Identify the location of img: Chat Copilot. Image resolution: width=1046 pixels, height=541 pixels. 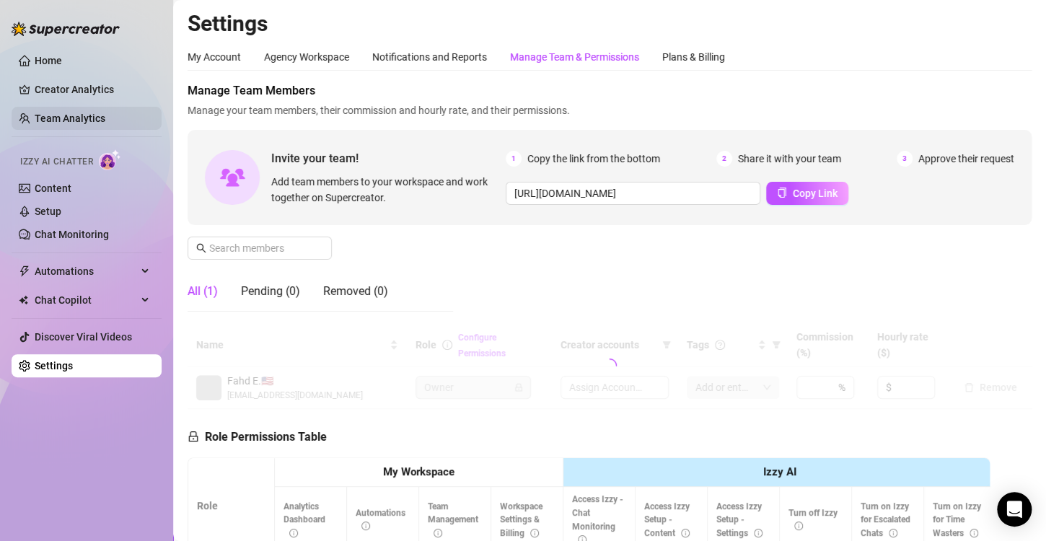
(23, 300).